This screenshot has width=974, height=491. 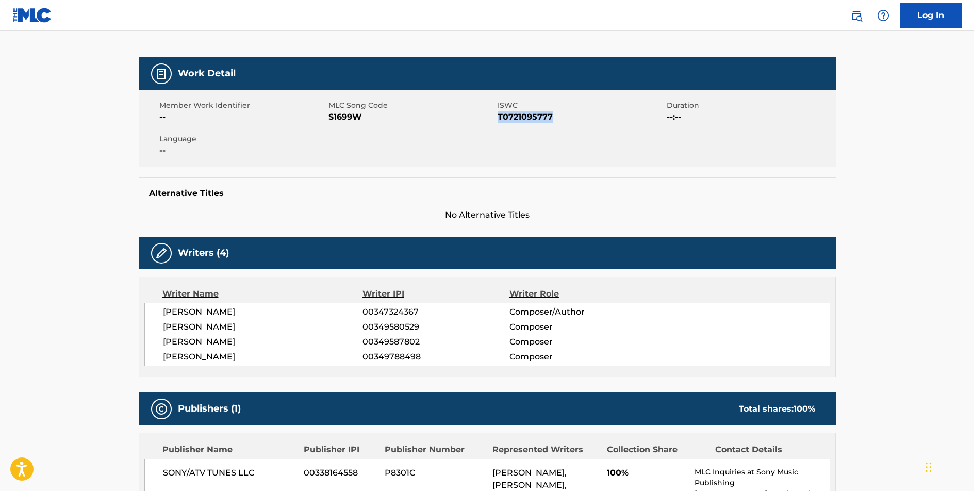 I want to click on div: Drag, so click(x=928, y=467).